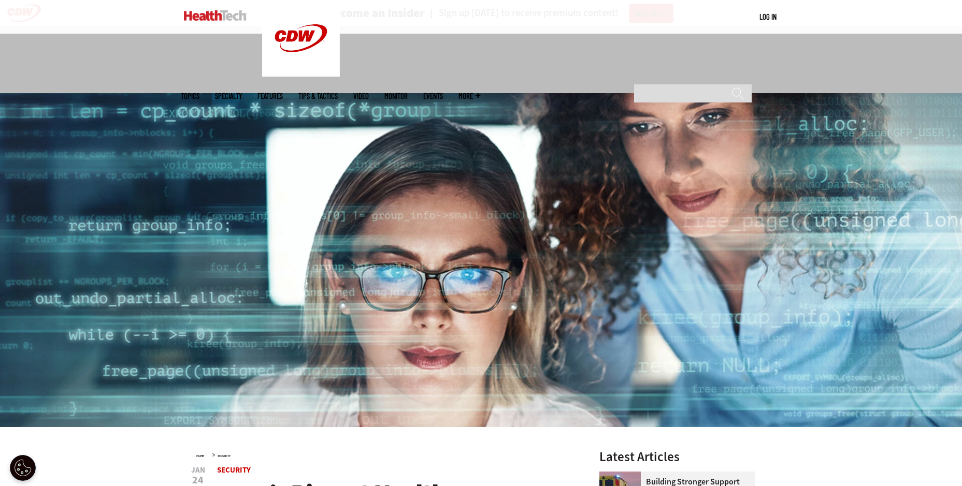 The image size is (962, 486). I want to click on a: Events, so click(433, 96).